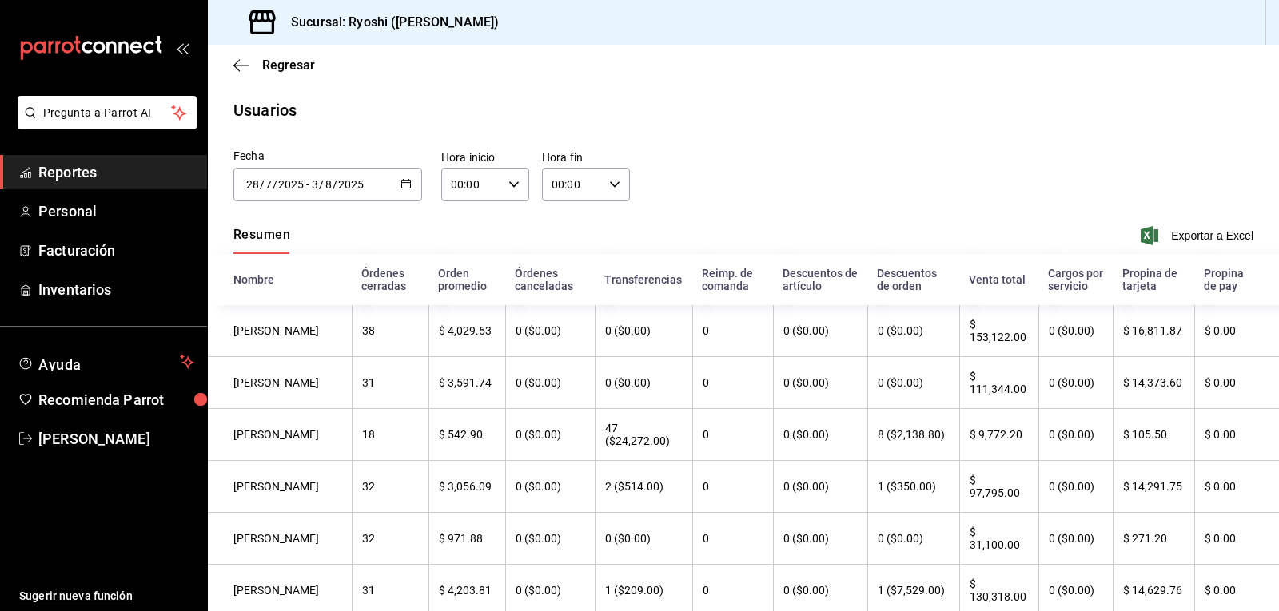 The width and height of the screenshot is (1279, 611). Describe the element at coordinates (389, 280) in the screenshot. I see `th: Órdenes cerradas` at that location.